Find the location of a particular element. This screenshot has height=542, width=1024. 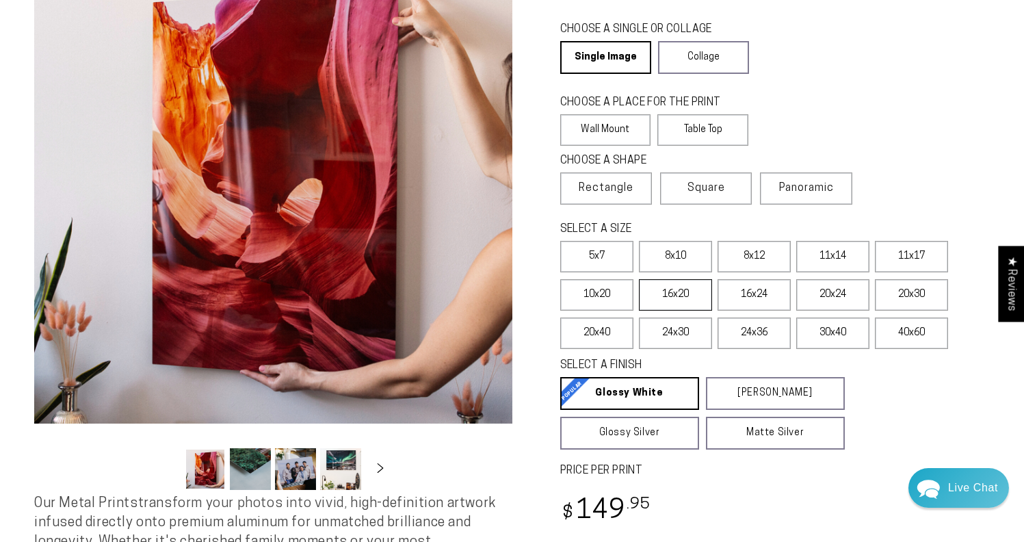

legend: CHOOSE A SINGLE OR COLLAGE is located at coordinates (649, 29).